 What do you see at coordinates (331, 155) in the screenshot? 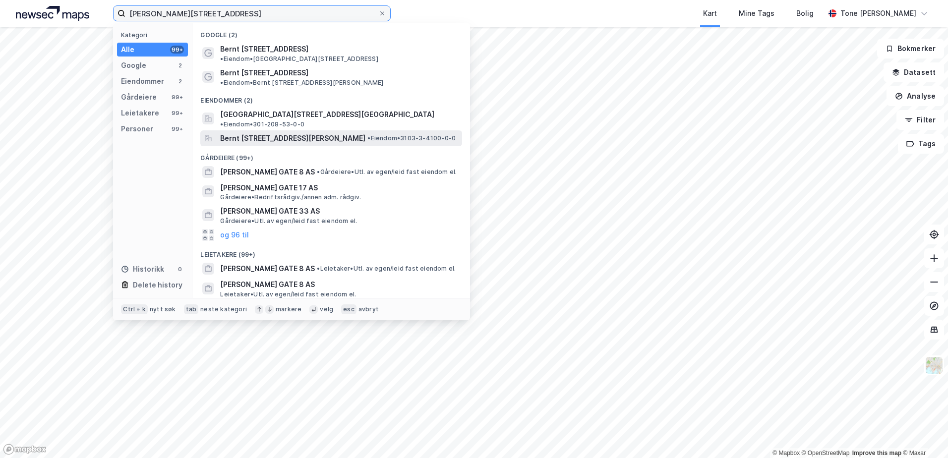
I see `div: Gårdeiere (99+)` at bounding box center [331, 155].